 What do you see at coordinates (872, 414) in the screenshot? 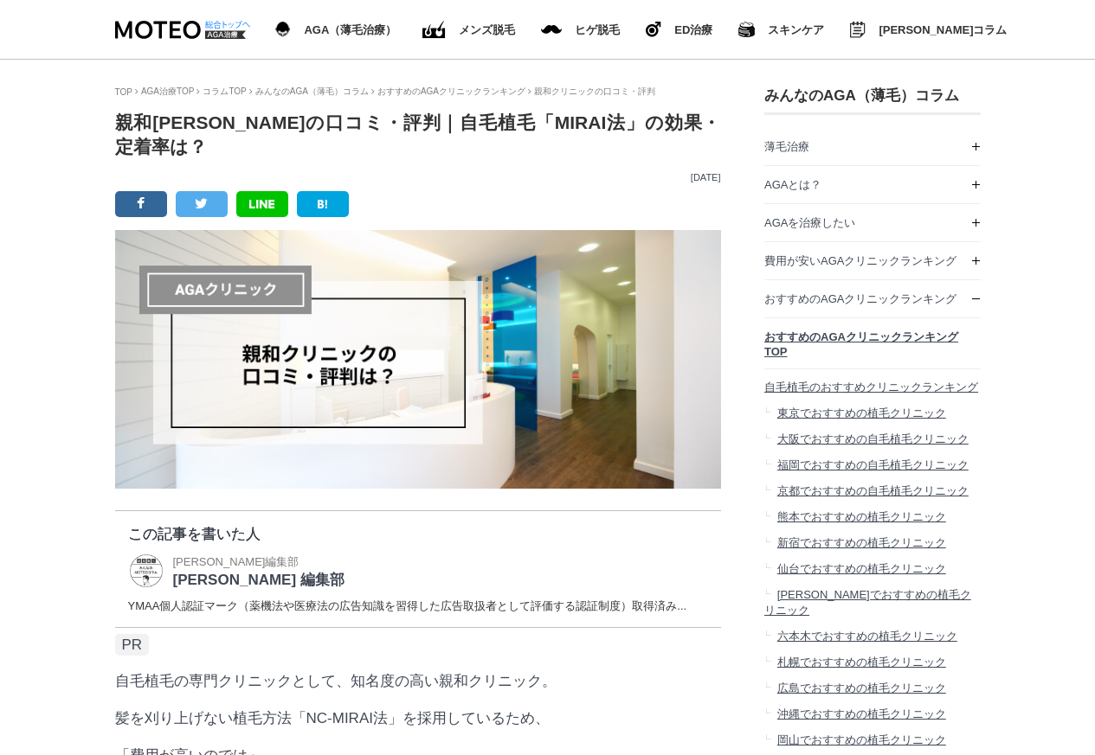
I see `a: 東京でおすすめの植毛クリニック` at bounding box center [872, 414].